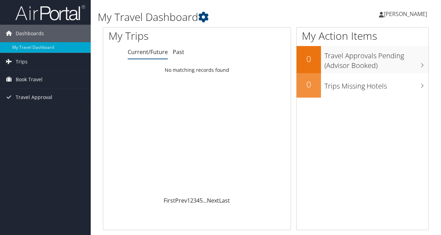 This screenshot has width=441, height=235. What do you see at coordinates (29, 80) in the screenshot?
I see `span: Book Travel` at bounding box center [29, 80].